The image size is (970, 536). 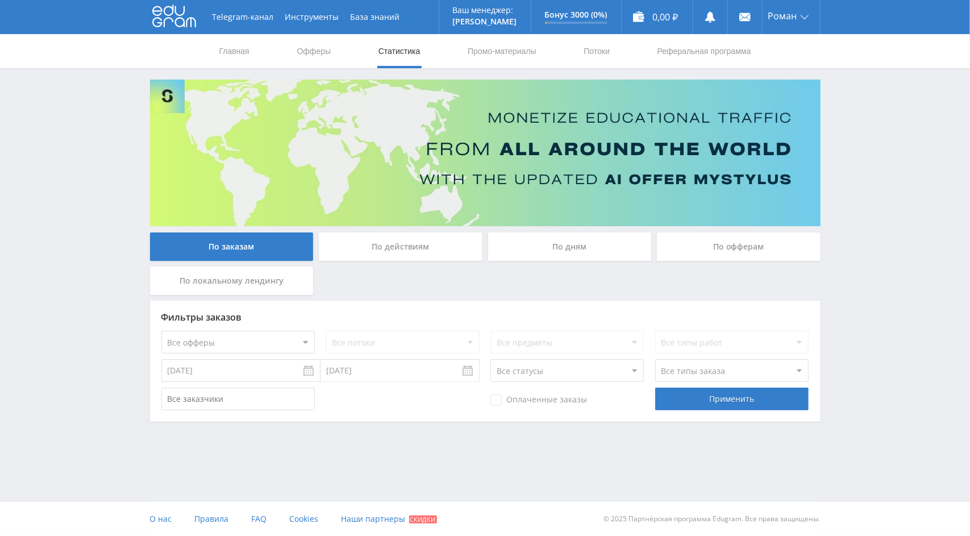 What do you see at coordinates (259, 518) in the screenshot?
I see `span: FAQ` at bounding box center [259, 518].